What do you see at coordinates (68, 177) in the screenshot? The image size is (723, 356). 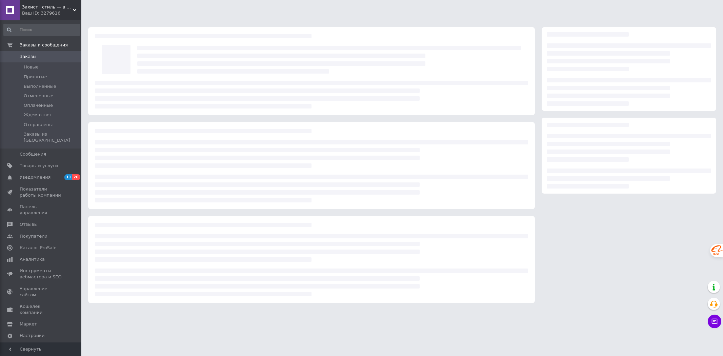 I see `span: 11` at bounding box center [68, 177].